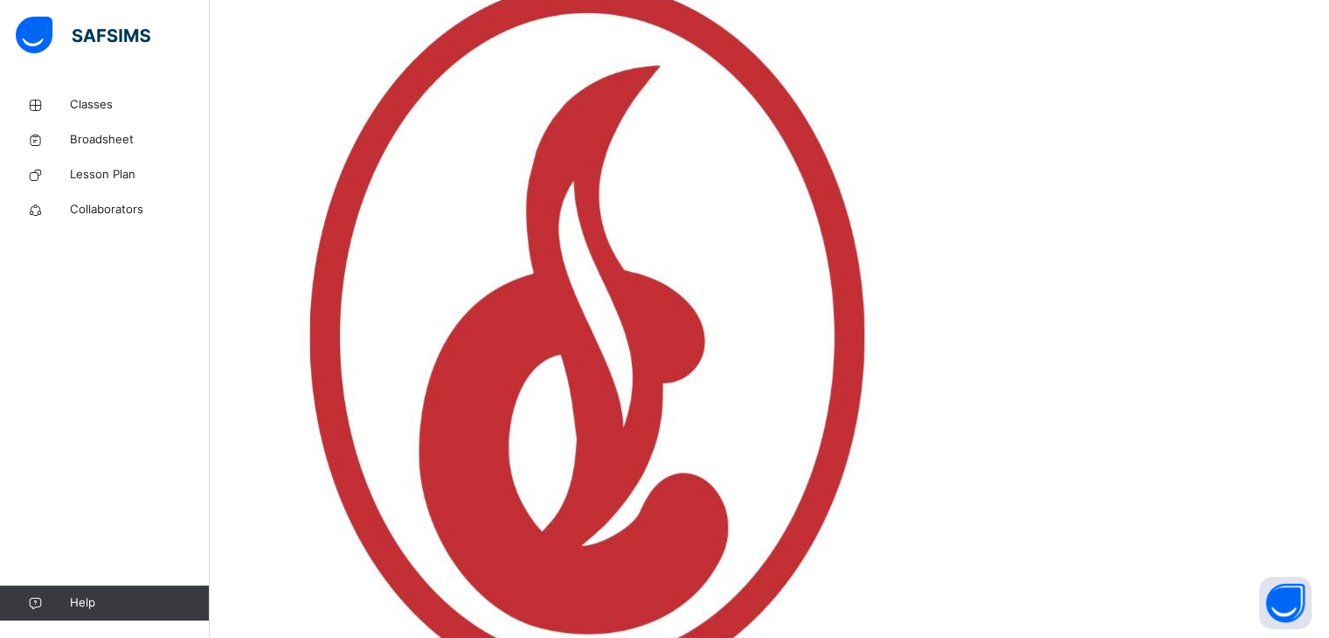  What do you see at coordinates (140, 105) in the screenshot?
I see `span: Classes` at bounding box center [140, 105].